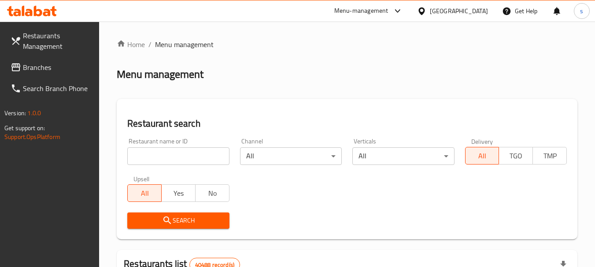 The height and width of the screenshot is (267, 595). Describe the element at coordinates (516, 156) in the screenshot. I see `button: TGO` at that location.